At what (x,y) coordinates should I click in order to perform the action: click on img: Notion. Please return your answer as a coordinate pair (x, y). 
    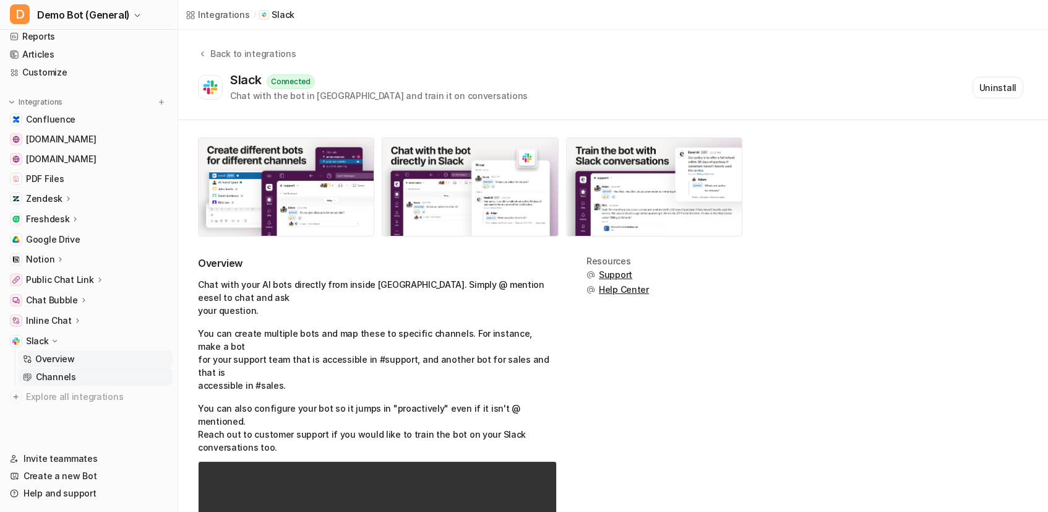
    Looking at the image, I should click on (16, 259).